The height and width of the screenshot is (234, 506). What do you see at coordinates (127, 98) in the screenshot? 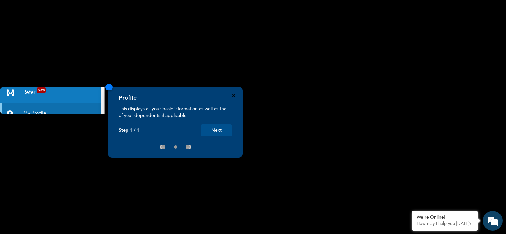
I see `h4: Profile` at bounding box center [127, 98].